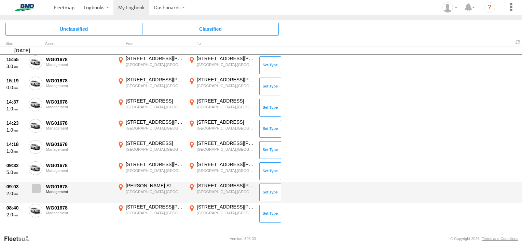 The height and width of the screenshot is (242, 522). What do you see at coordinates (150, 44) in the screenshot?
I see `div: From` at bounding box center [150, 44].